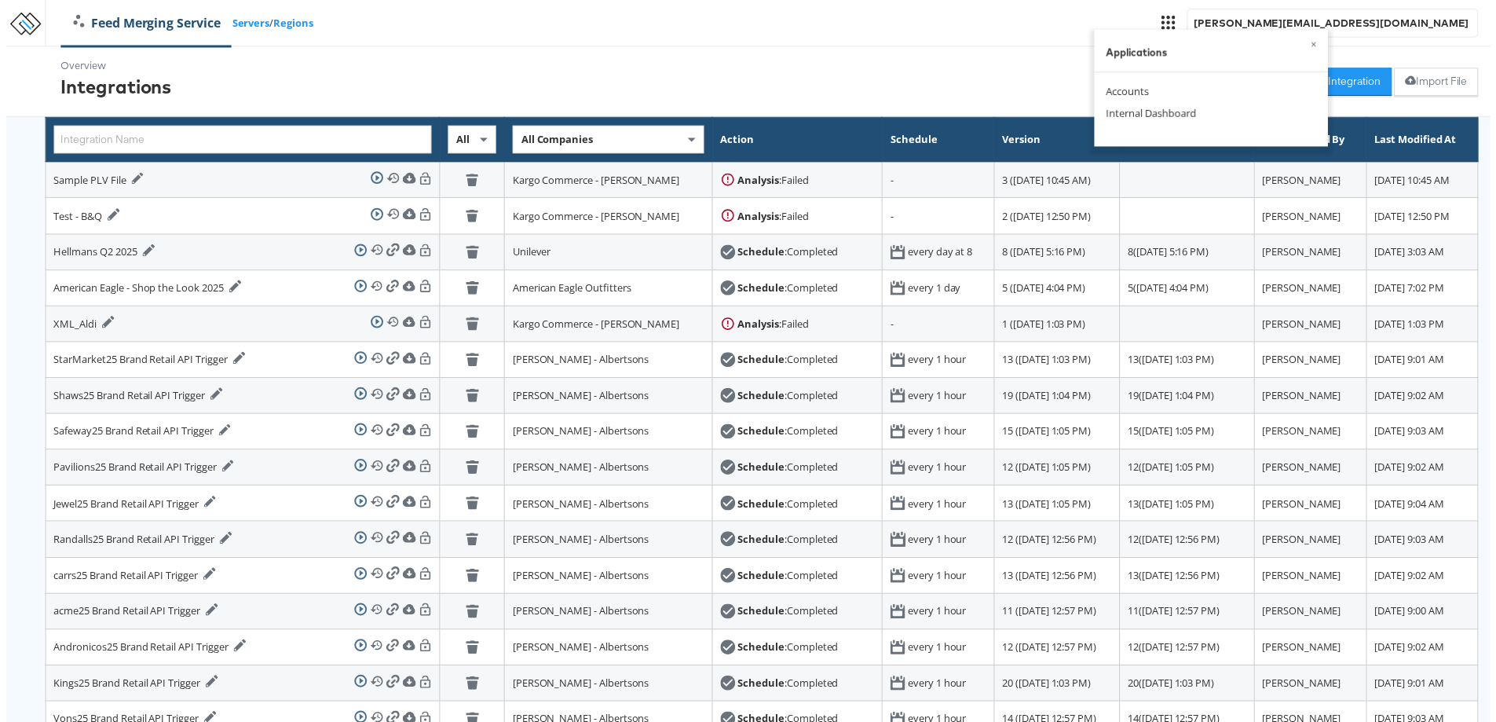  I want to click on td: American Eagle Outfitters, so click(607, 290).